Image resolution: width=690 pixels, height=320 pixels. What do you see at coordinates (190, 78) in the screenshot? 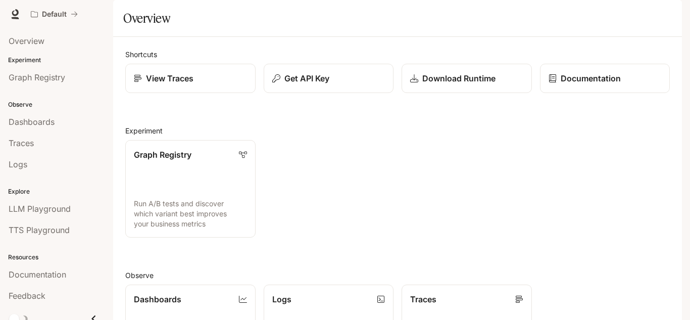
I see `a: View Traces` at bounding box center [190, 78].